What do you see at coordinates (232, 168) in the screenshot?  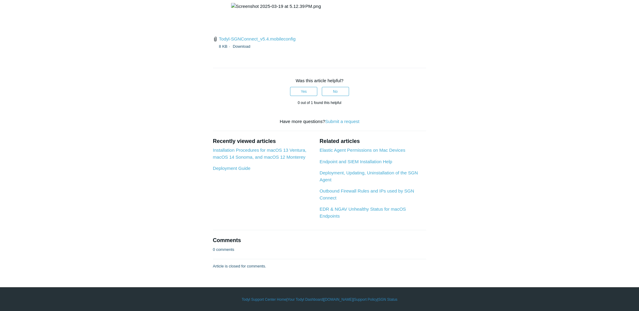 I see `a: Deployment Guide` at bounding box center [232, 168].